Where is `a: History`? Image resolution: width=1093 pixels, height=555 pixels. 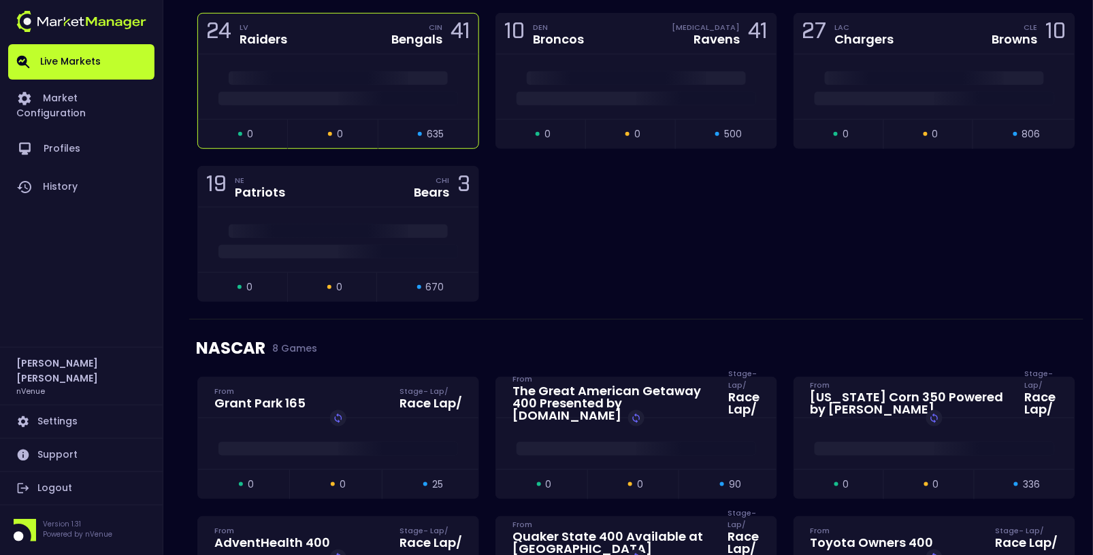
a: History is located at coordinates (81, 187).